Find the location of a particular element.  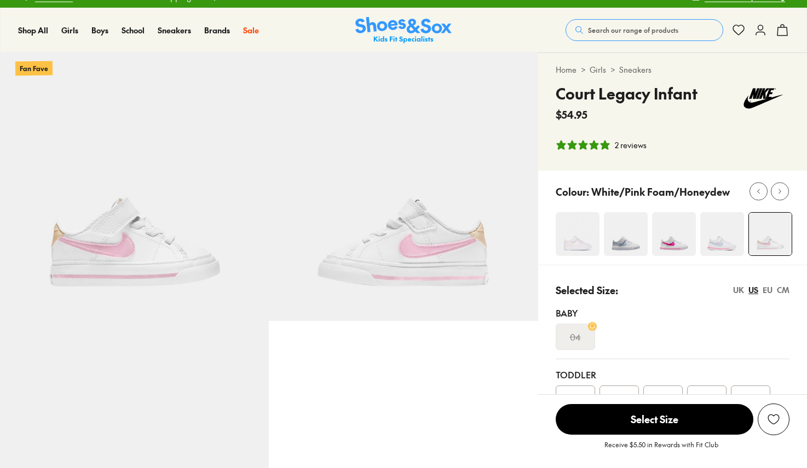

div: EU is located at coordinates (767, 290).